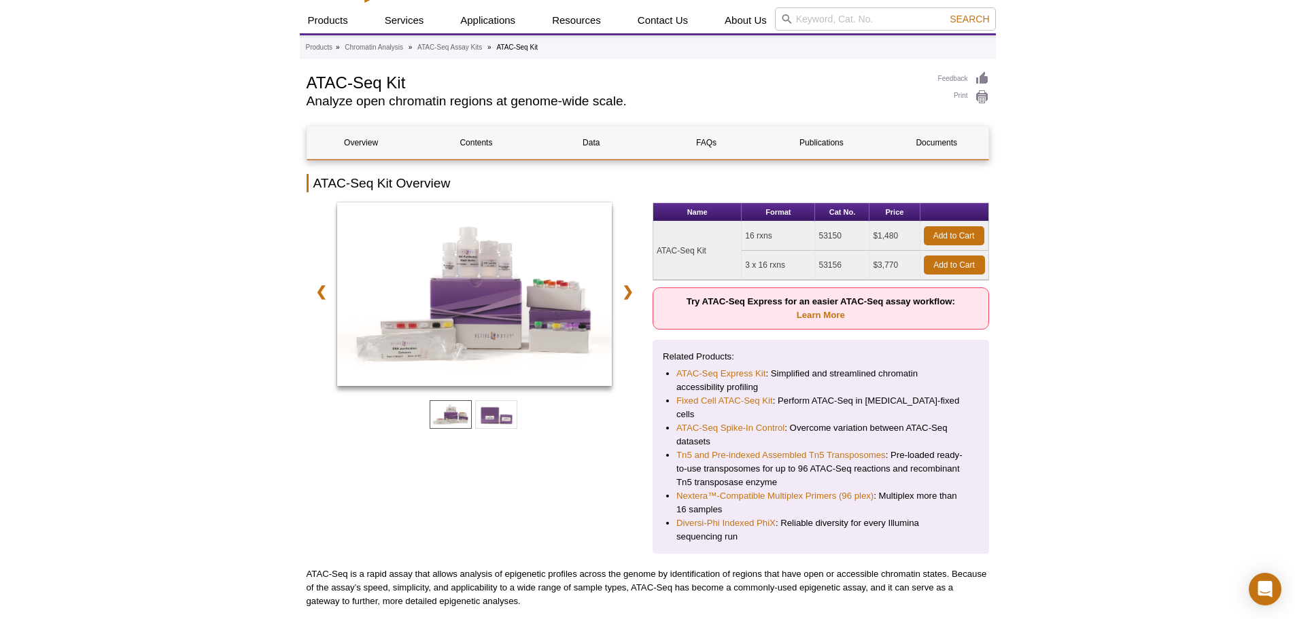 The width and height of the screenshot is (1295, 619). Describe the element at coordinates (449, 48) in the screenshot. I see `a: ATAC-Seq Assay Kits` at that location.